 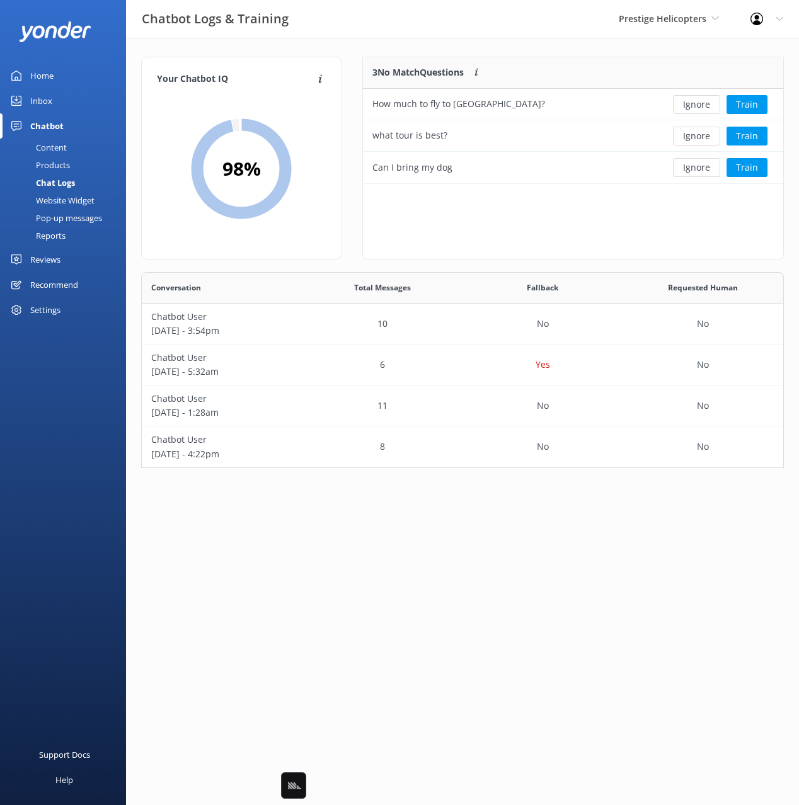 What do you see at coordinates (67, 165) in the screenshot?
I see `a: Products` at bounding box center [67, 165].